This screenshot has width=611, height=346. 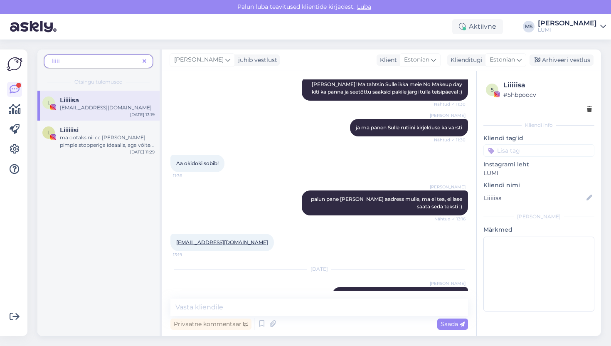 What do you see at coordinates (478, 27) in the screenshot?
I see `div: Aktiivne` at bounding box center [478, 27].